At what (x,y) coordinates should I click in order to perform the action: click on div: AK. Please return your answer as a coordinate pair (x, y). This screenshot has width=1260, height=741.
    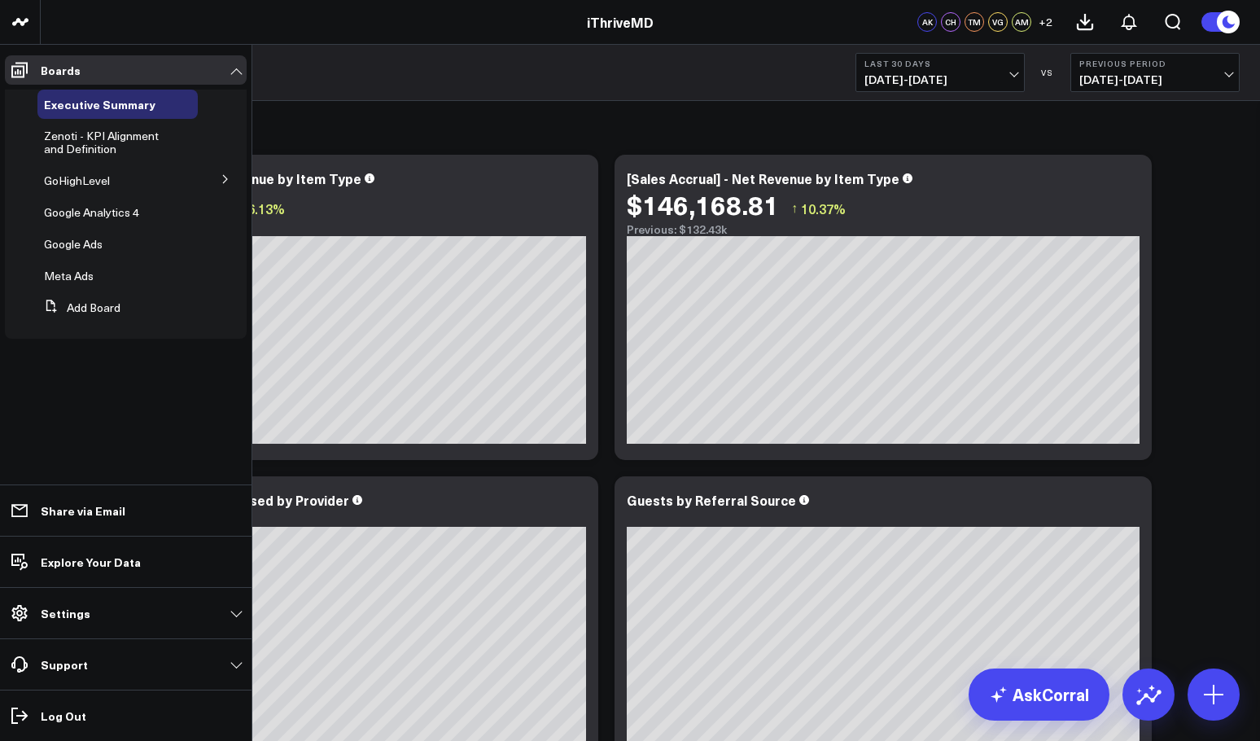
    Looking at the image, I should click on (927, 22).